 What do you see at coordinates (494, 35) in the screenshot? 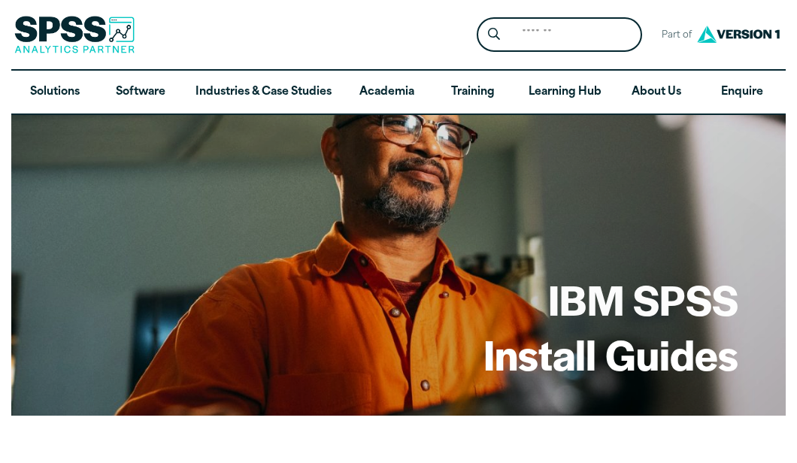
I see `button: Search magnifying glass icon` at bounding box center [494, 35].